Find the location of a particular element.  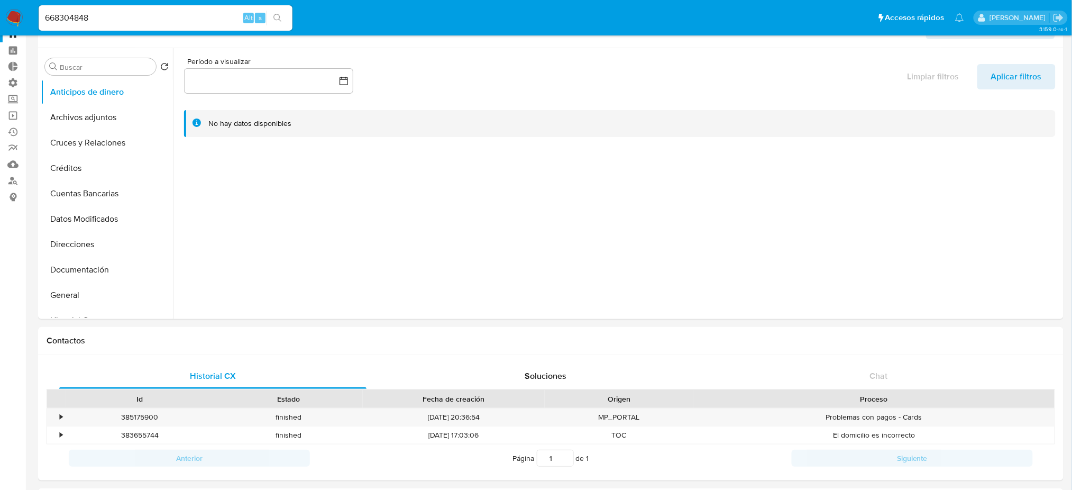

button: General is located at coordinates (107, 295).